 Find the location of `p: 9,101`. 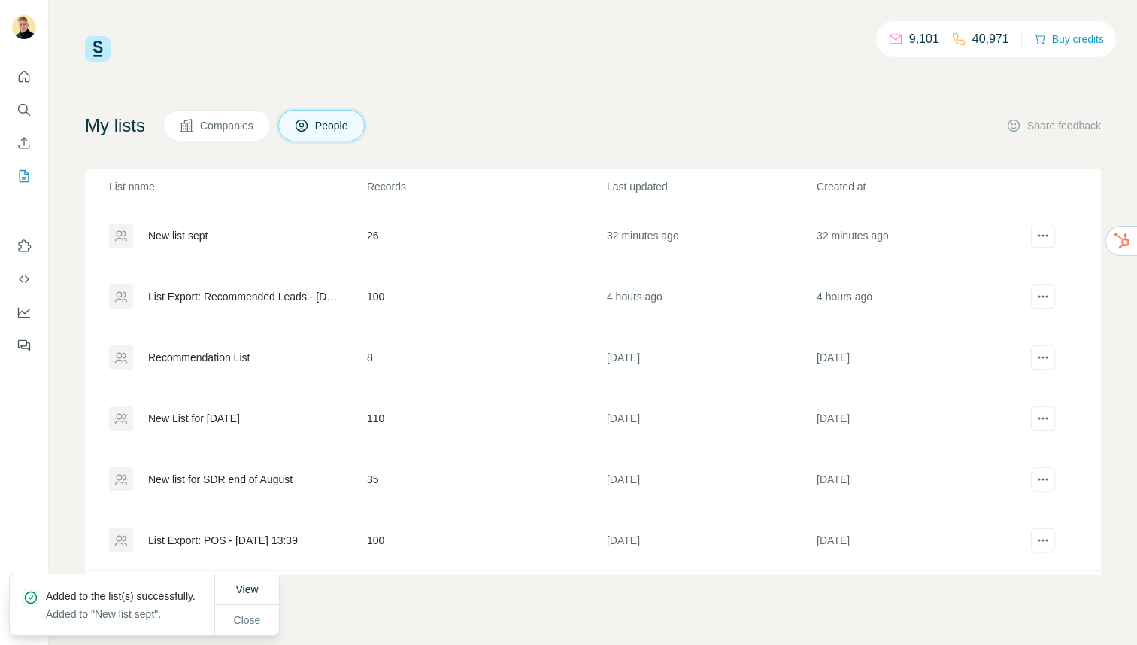

p: 9,101 is located at coordinates (924, 39).